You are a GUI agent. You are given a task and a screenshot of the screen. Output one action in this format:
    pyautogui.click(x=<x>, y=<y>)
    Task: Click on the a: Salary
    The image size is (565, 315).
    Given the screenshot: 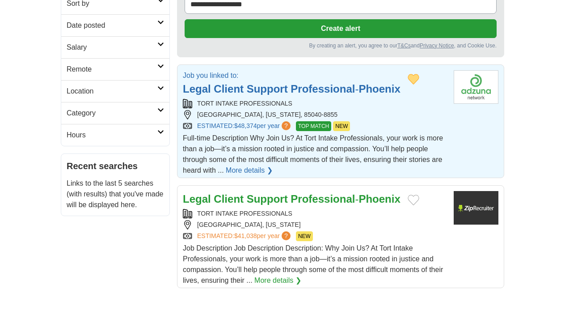 What is the action you would take?
    pyautogui.click(x=115, y=47)
    